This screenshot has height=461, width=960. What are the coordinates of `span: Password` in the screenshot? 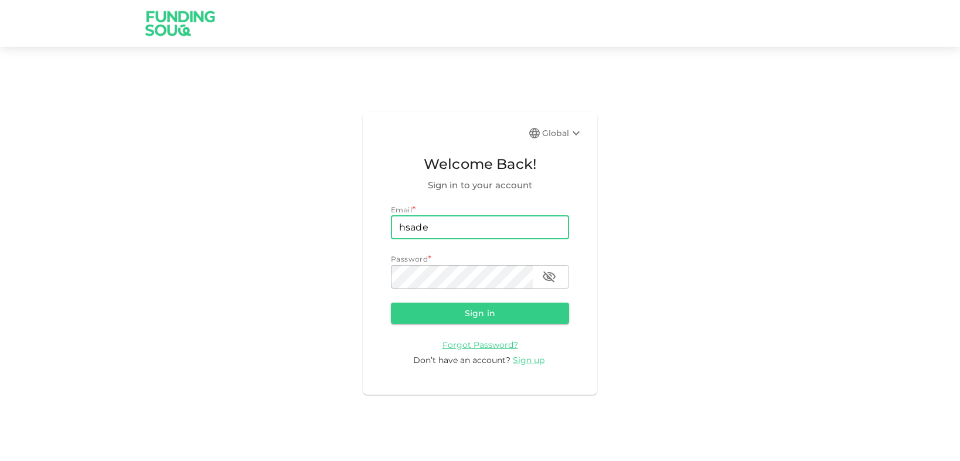 It's located at (409, 259).